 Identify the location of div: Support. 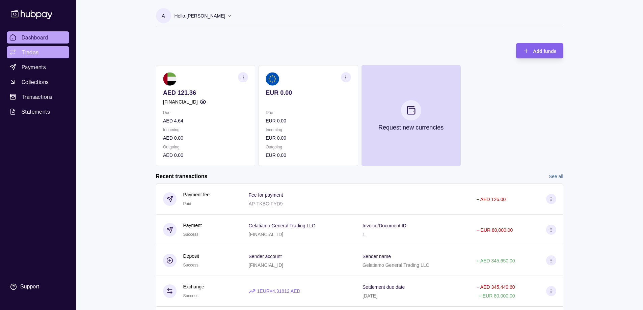
(30, 287).